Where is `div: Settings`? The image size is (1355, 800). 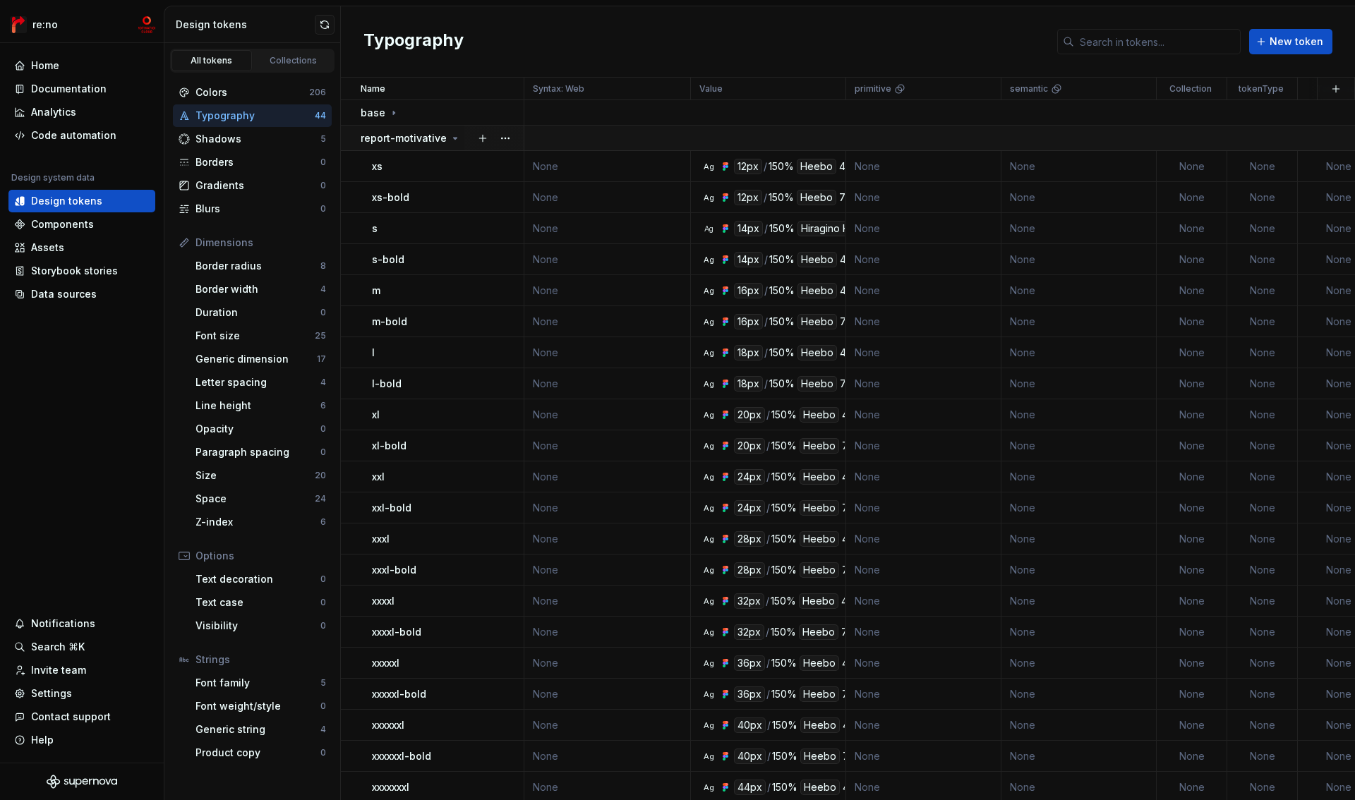 div: Settings is located at coordinates (52, 694).